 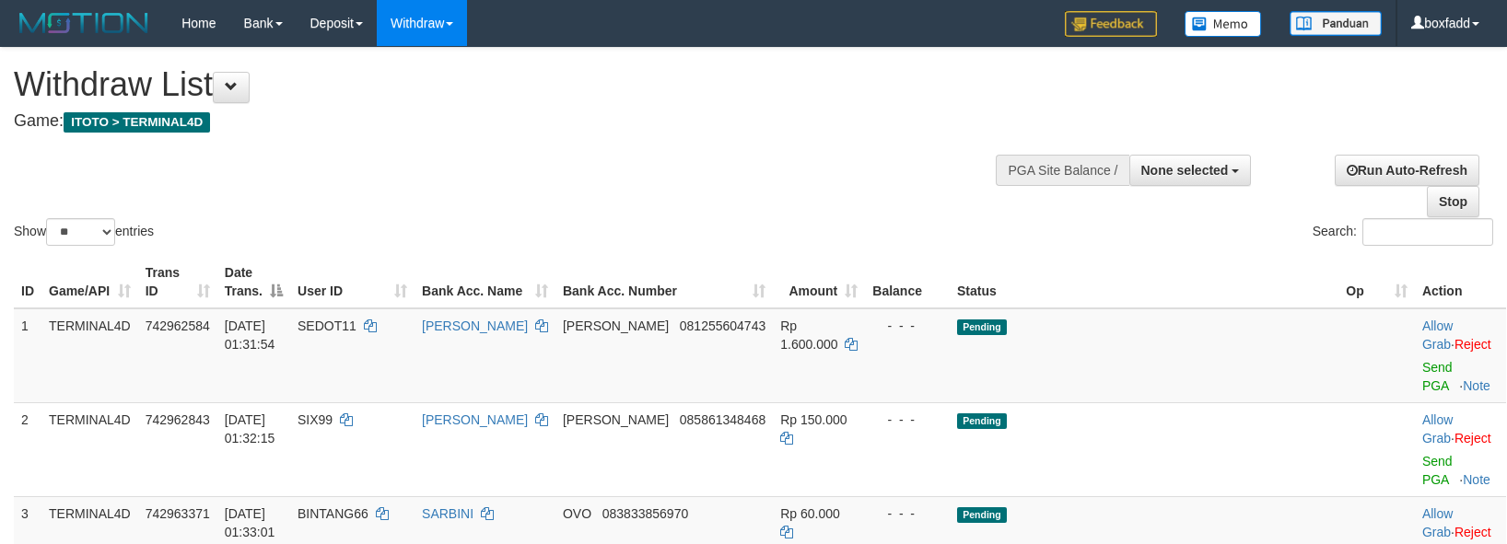 What do you see at coordinates (315, 420) in the screenshot?
I see `span: SIX99` at bounding box center [315, 420].